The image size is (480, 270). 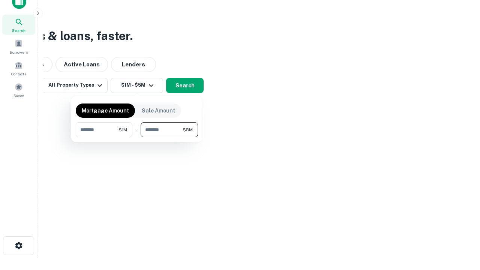 What do you see at coordinates (461, 228) in the screenshot?
I see `div: Chat Widget` at bounding box center [461, 228].